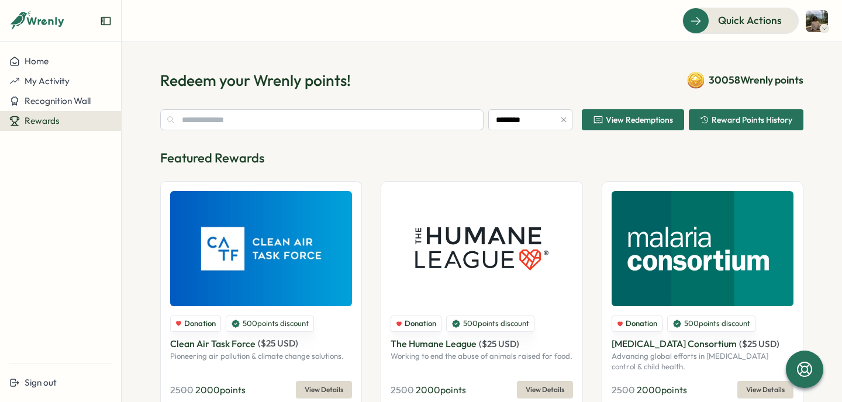  What do you see at coordinates (42, 120) in the screenshot?
I see `span: Rewards` at bounding box center [42, 120].